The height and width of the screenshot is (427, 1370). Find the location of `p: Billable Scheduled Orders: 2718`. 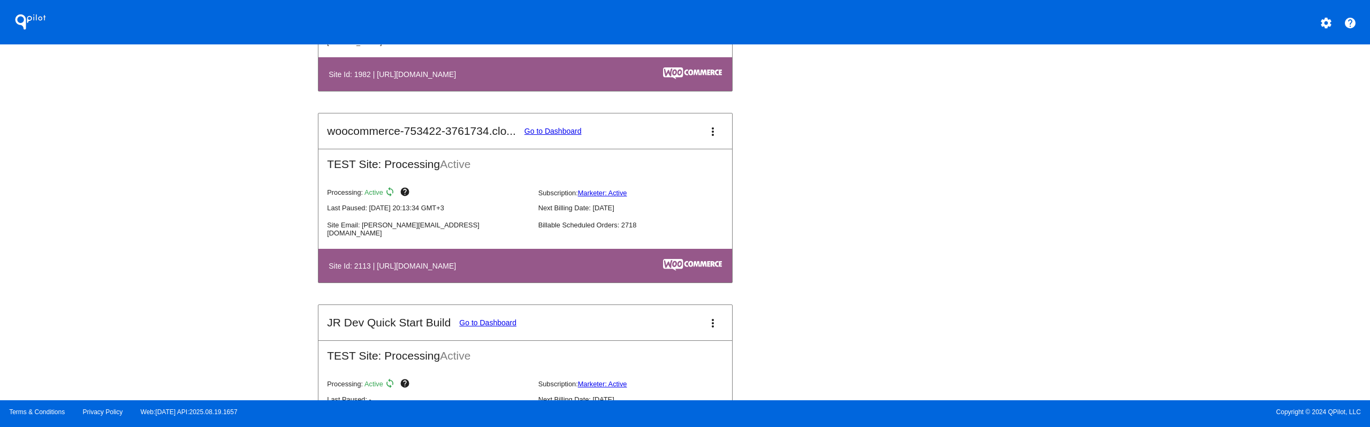

p: Billable Scheduled Orders: 2718 is located at coordinates (640, 225).